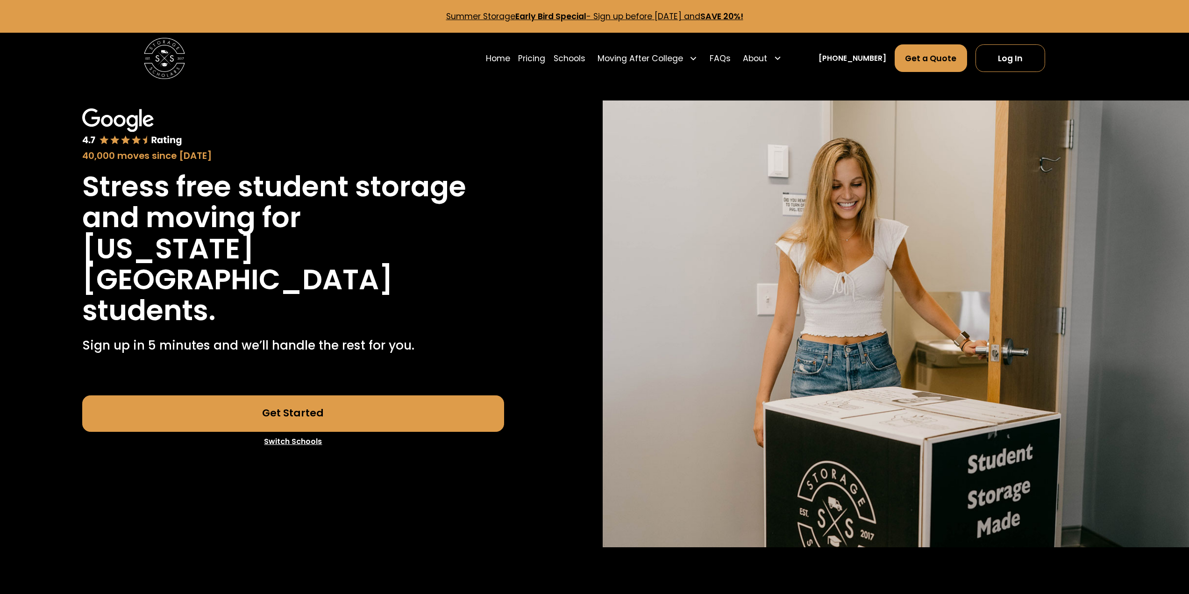  What do you see at coordinates (570, 58) in the screenshot?
I see `a: Schools` at bounding box center [570, 58].